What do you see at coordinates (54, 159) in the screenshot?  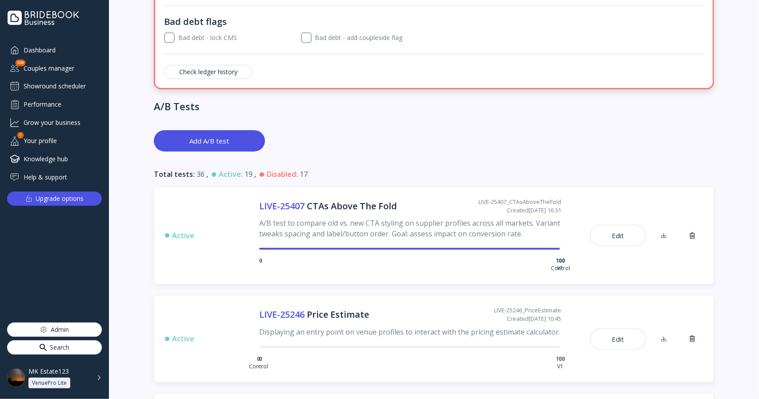 I see `a: Knowledge hub` at bounding box center [54, 159].